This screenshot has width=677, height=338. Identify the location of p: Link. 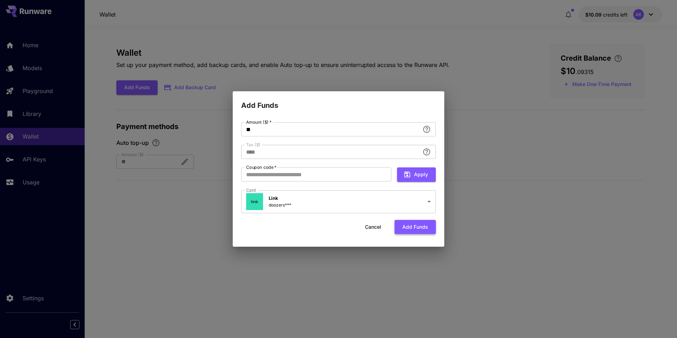
(280, 199).